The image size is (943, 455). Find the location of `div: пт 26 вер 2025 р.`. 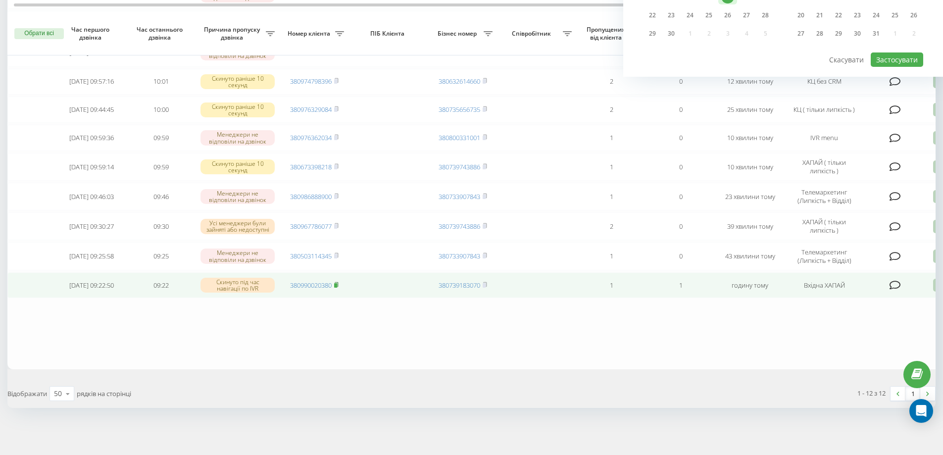

div: пт 26 вер 2025 р. is located at coordinates (728, 15).